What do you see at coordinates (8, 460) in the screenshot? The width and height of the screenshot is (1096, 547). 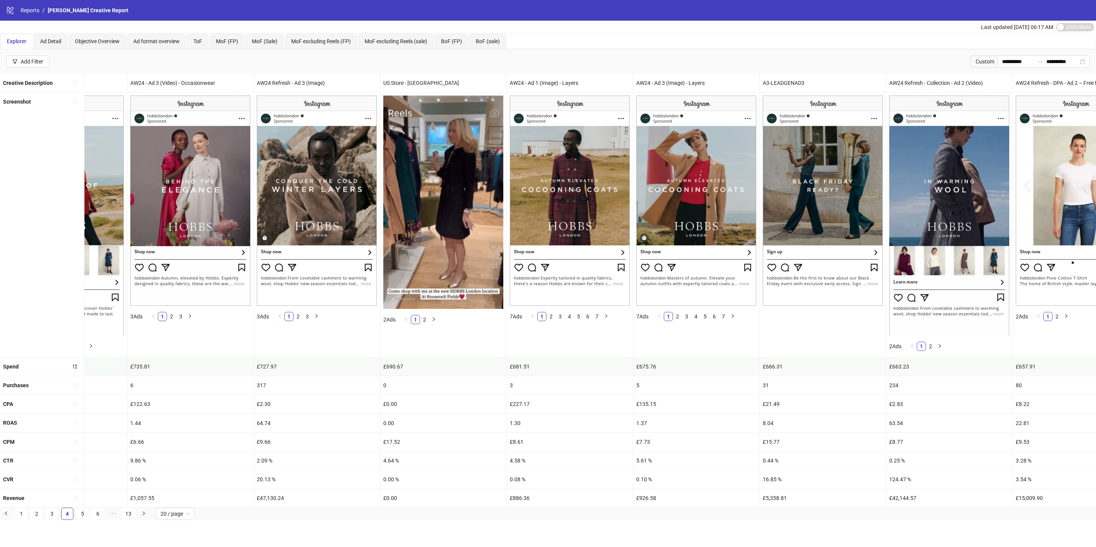 I see `b: CTR` at bounding box center [8, 460].